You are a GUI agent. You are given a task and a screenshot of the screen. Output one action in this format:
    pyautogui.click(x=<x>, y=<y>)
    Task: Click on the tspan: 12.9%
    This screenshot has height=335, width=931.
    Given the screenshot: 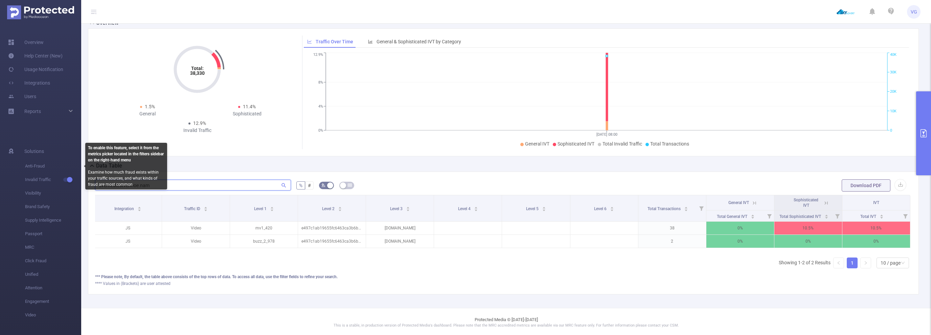 What is the action you would take?
    pyautogui.click(x=318, y=55)
    